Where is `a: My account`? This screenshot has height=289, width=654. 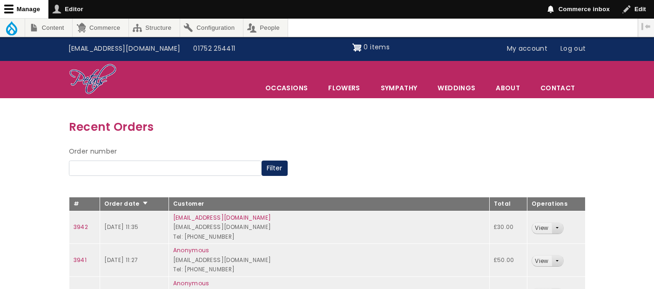
a: My account is located at coordinates (528, 49).